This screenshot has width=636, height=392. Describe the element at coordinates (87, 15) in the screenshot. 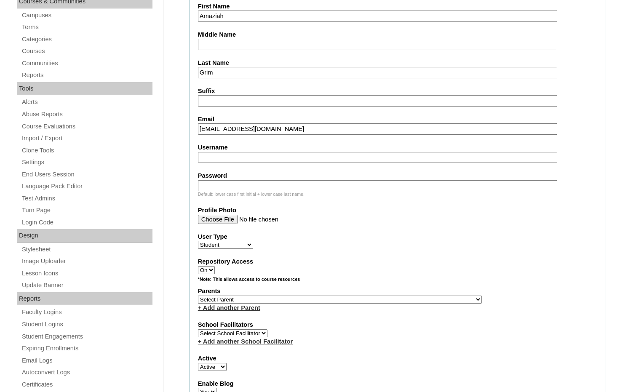

I see `a: Campuses` at that location.